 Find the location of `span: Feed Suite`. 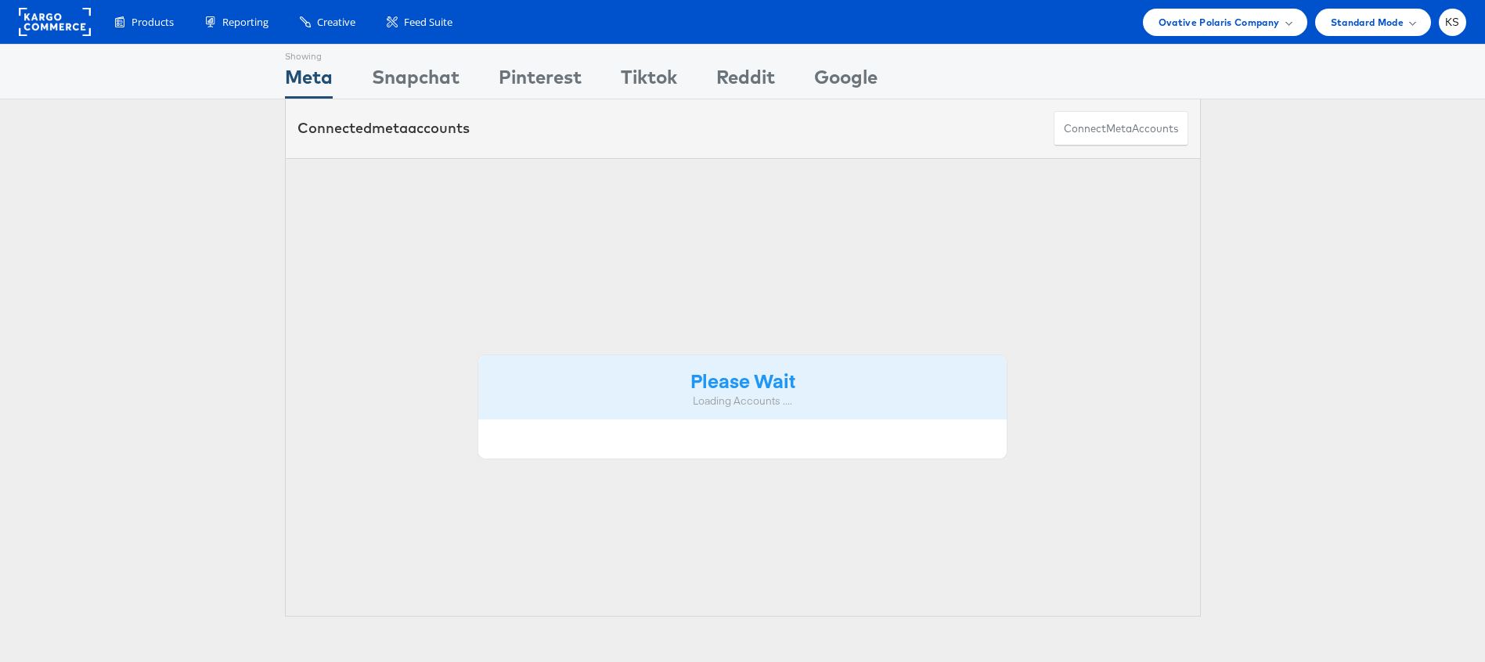

span: Feed Suite is located at coordinates (428, 22).